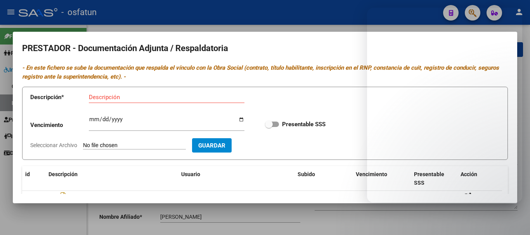  I want to click on datatable-header-cell: Vencimiento, so click(381, 179).